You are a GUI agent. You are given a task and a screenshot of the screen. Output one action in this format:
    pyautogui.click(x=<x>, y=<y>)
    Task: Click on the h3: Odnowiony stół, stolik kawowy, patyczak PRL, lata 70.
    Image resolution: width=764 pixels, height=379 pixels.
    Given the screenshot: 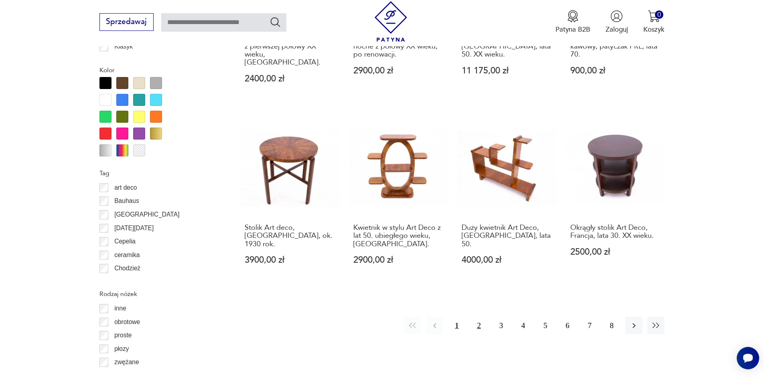 What is the action you would take?
    pyautogui.click(x=615, y=46)
    